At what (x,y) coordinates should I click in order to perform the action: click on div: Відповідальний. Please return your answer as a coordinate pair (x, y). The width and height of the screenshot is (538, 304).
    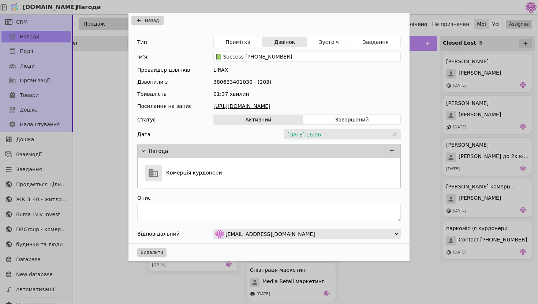
    Looking at the image, I should click on (158, 234).